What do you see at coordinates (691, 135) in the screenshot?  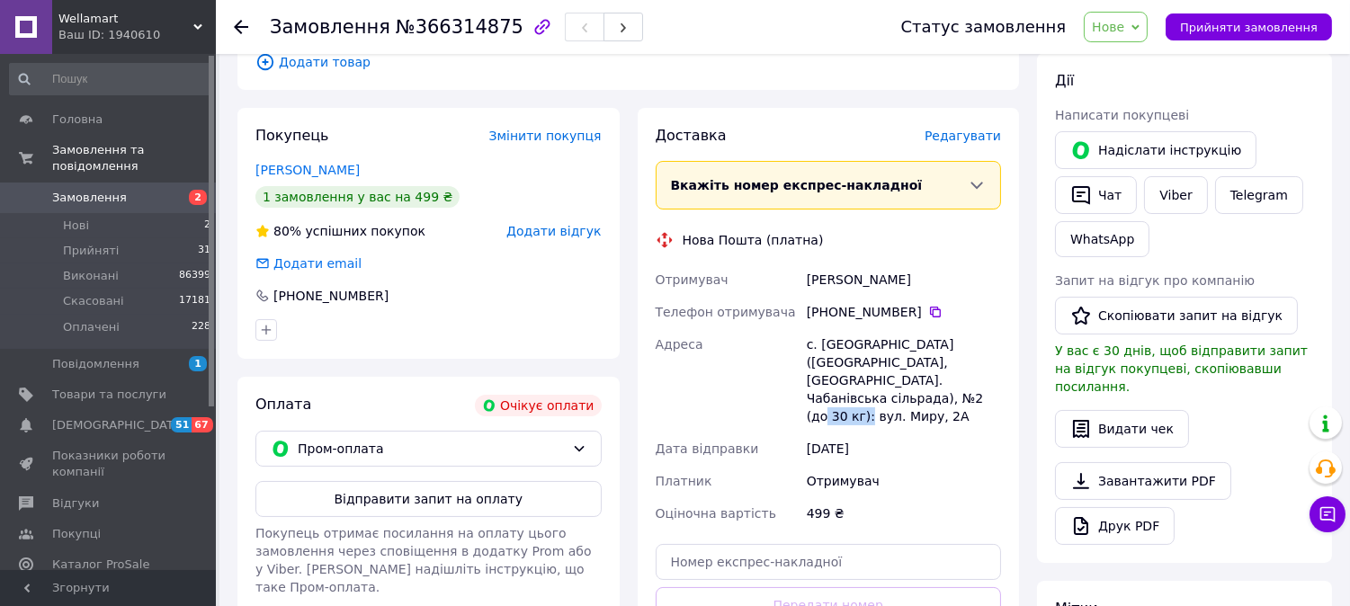 I see `span: Доставка` at bounding box center [691, 135].